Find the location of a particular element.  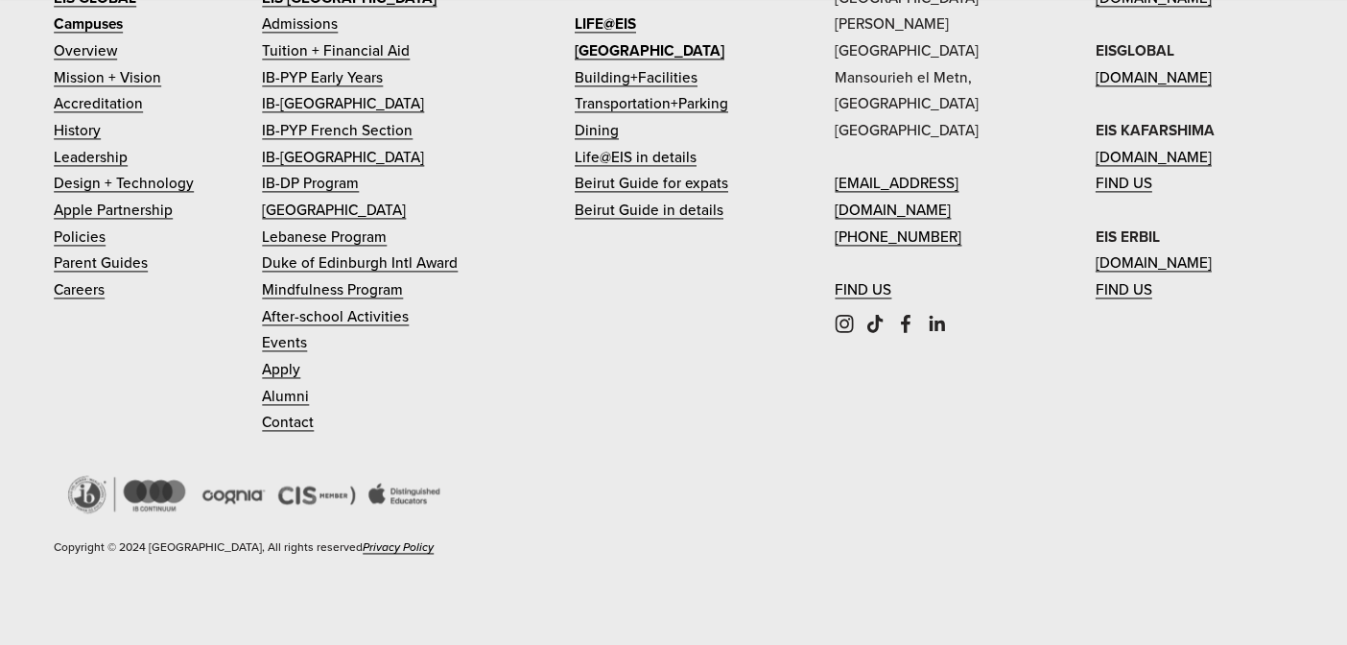

a: Lebanese Program is located at coordinates (324, 237).